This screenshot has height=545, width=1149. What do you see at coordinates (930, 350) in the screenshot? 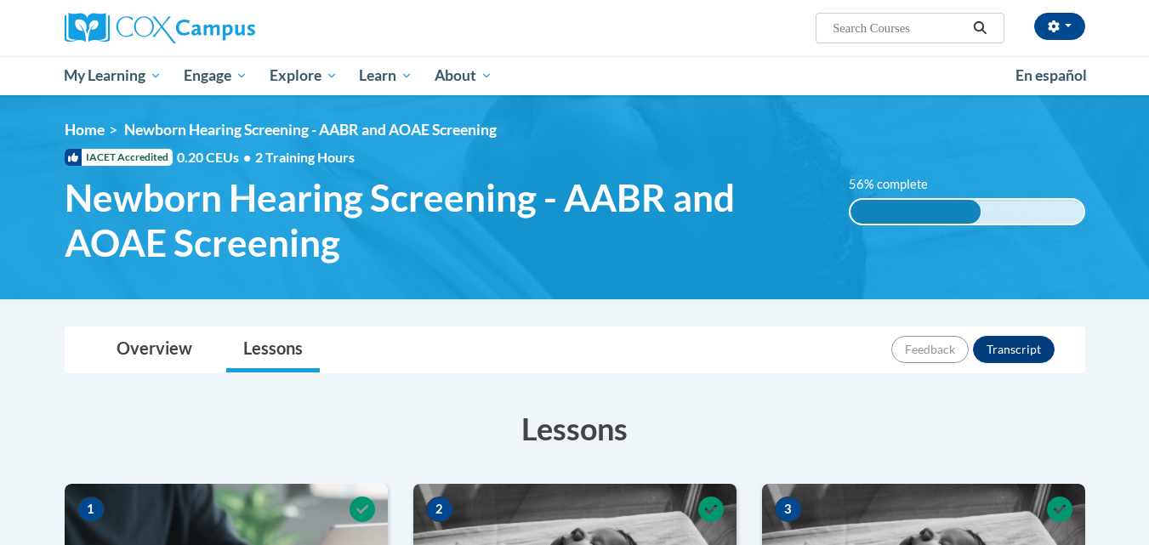
I see `button: Feedback` at bounding box center [930, 350].